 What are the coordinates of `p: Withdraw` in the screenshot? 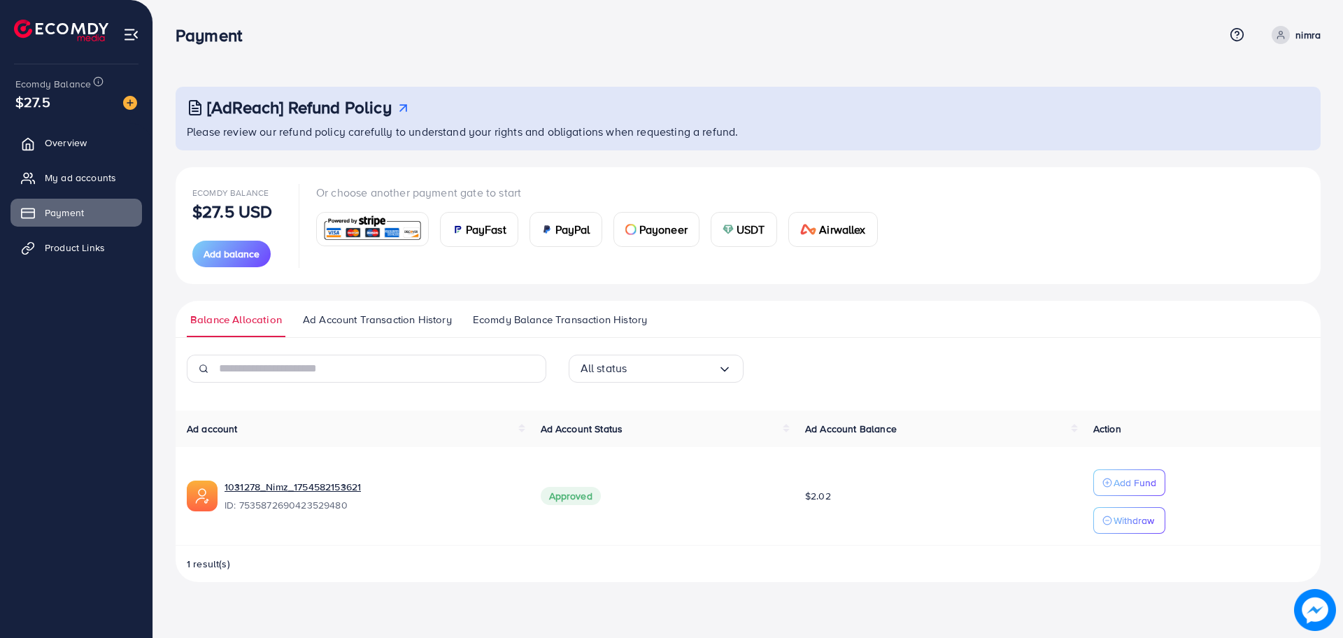 It's located at (1133, 520).